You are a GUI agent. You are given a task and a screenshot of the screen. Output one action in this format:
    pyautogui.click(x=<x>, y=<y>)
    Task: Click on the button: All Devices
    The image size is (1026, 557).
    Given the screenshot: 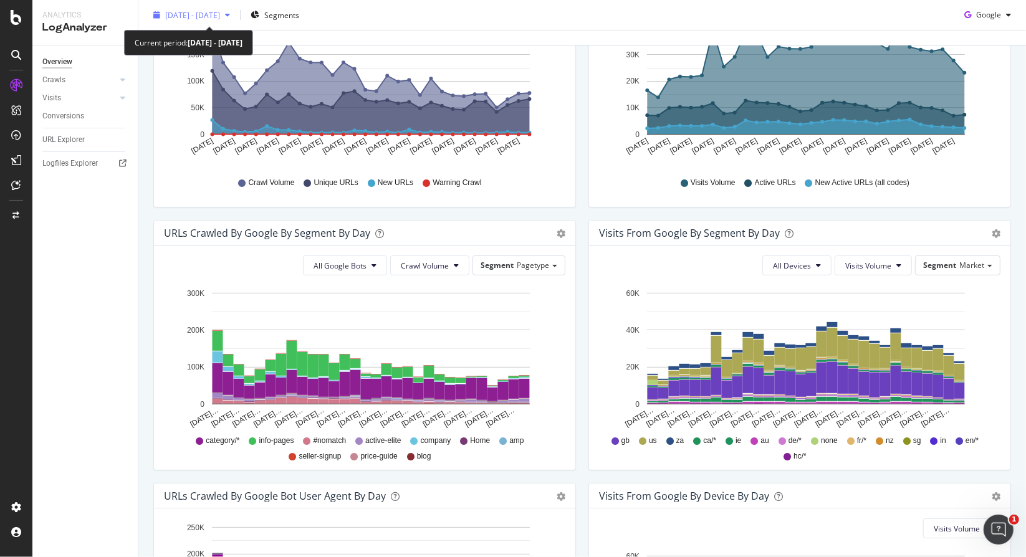 What is the action you would take?
    pyautogui.click(x=797, y=266)
    